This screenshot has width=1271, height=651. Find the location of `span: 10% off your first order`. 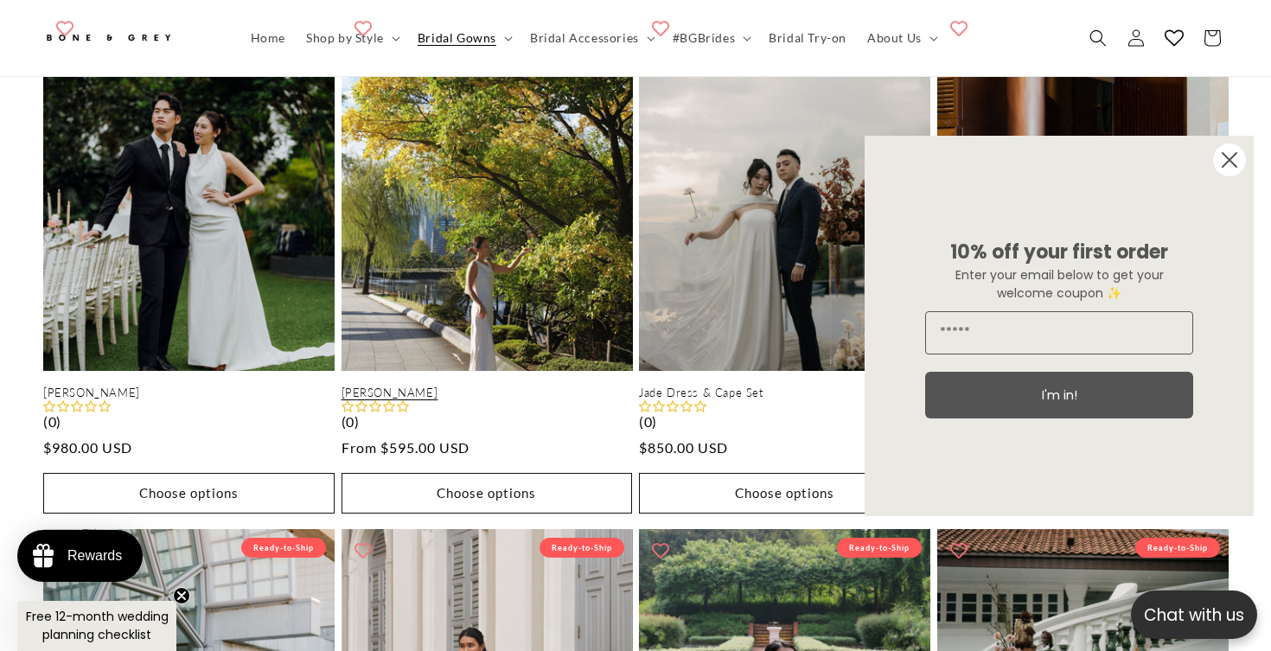

span: 10% off your first order is located at coordinates (1059, 252).